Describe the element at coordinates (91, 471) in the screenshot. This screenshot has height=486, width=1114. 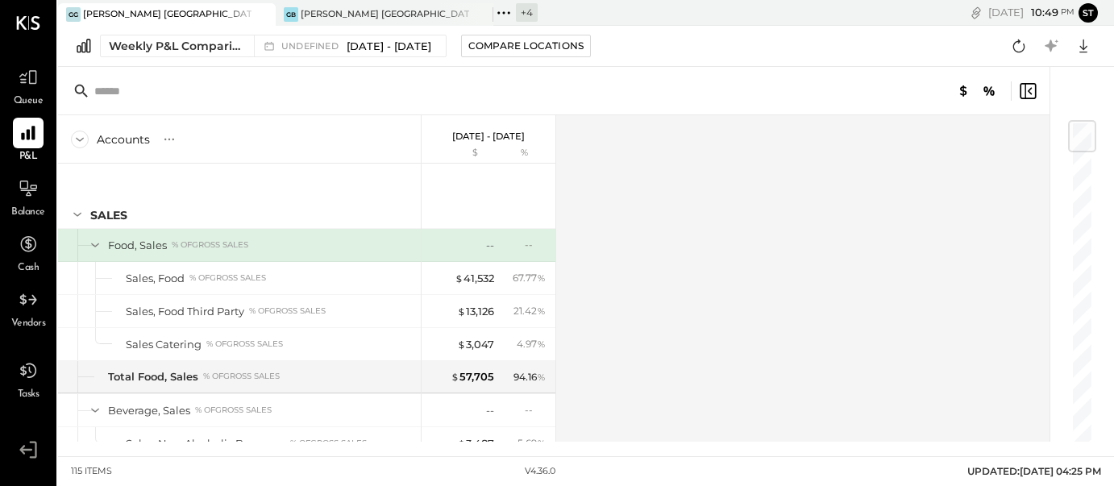
I see `div: 115 items` at that location.